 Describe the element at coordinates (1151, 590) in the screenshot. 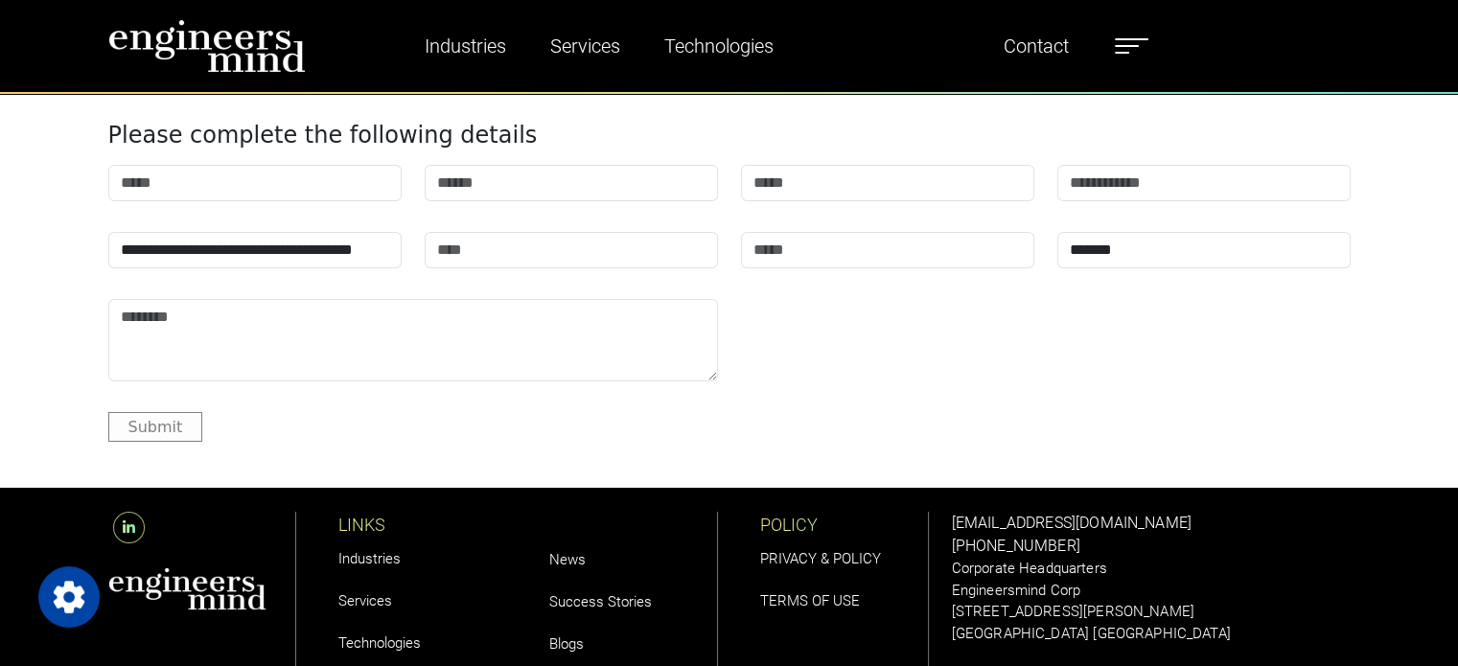

I see `p: Engineersmind Corp` at that location.